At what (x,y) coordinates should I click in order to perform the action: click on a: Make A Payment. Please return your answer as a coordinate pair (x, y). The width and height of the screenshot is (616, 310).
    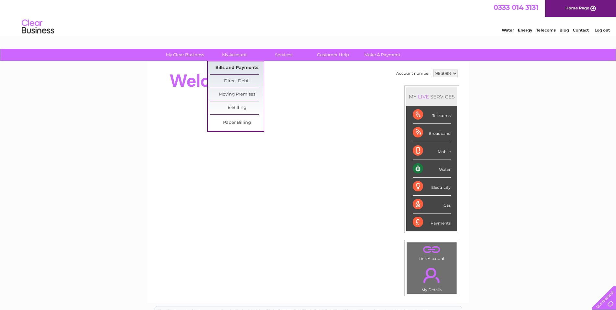
    Looking at the image, I should click on (382, 55).